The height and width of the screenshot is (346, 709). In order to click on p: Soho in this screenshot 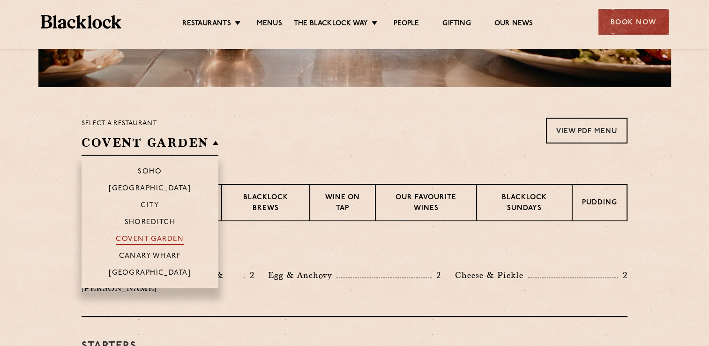, I will do `click(149, 172)`.